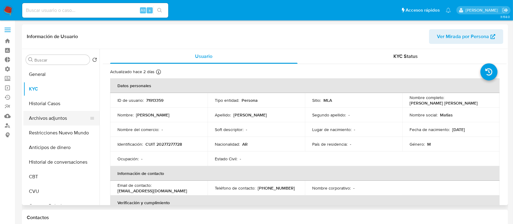 The height and width of the screenshot is (224, 513). Describe the element at coordinates (249, 100) in the screenshot. I see `p: Persona` at that location.